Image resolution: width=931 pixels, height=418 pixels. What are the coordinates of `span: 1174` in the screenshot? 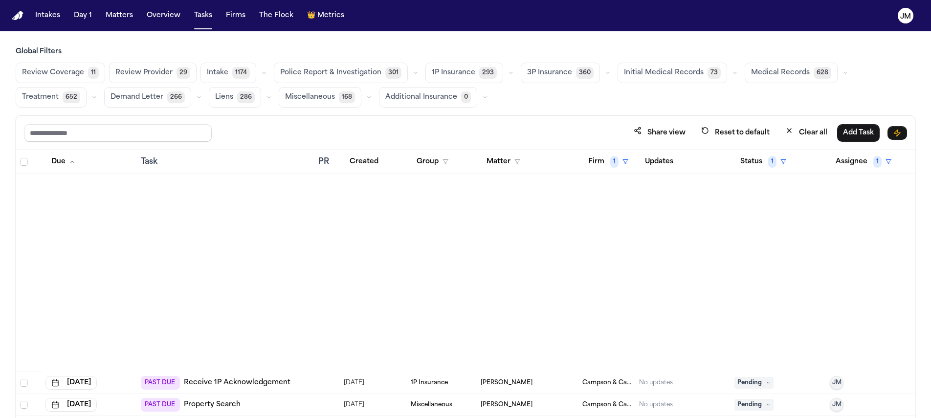 It's located at (241, 73).